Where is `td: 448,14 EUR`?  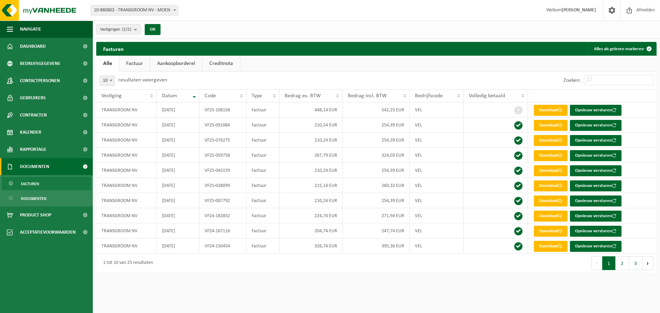
td: 448,14 EUR is located at coordinates (311, 110).